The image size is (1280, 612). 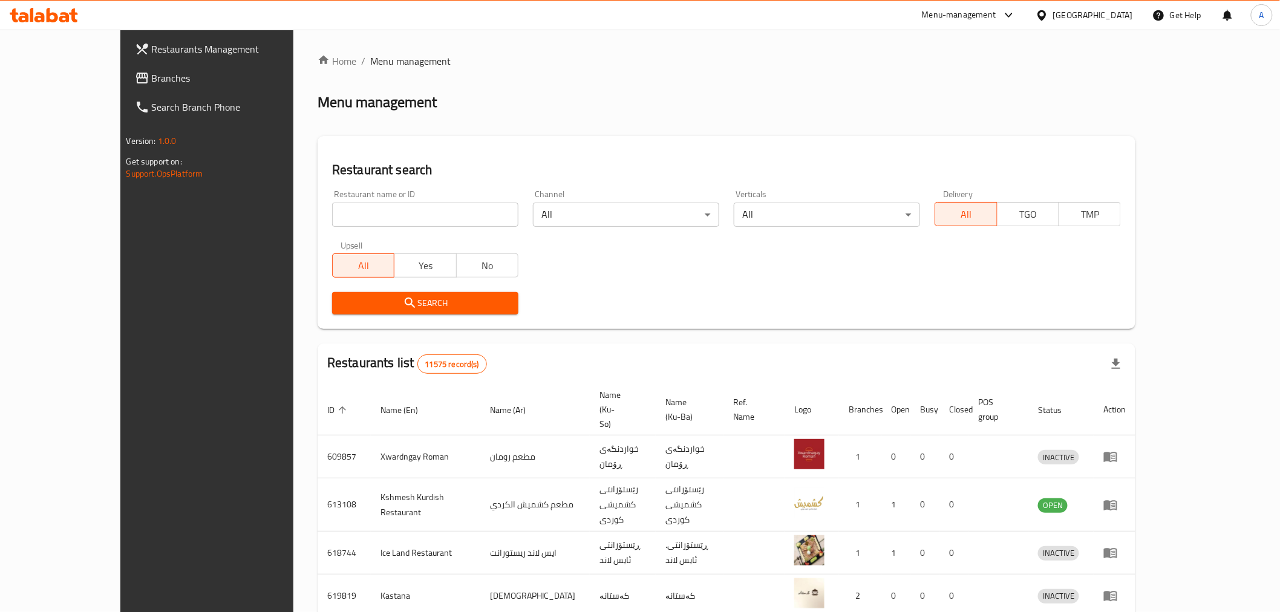 What do you see at coordinates (238, 107) in the screenshot?
I see `span: Search Branch Phone` at bounding box center [238, 107].